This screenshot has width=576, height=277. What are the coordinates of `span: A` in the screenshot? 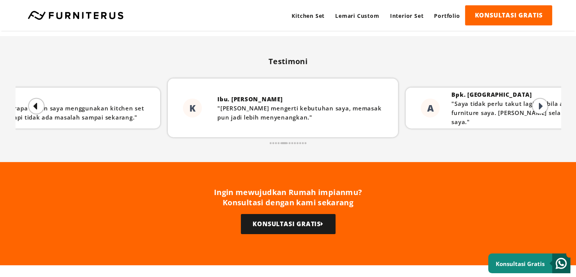 It's located at (430, 108).